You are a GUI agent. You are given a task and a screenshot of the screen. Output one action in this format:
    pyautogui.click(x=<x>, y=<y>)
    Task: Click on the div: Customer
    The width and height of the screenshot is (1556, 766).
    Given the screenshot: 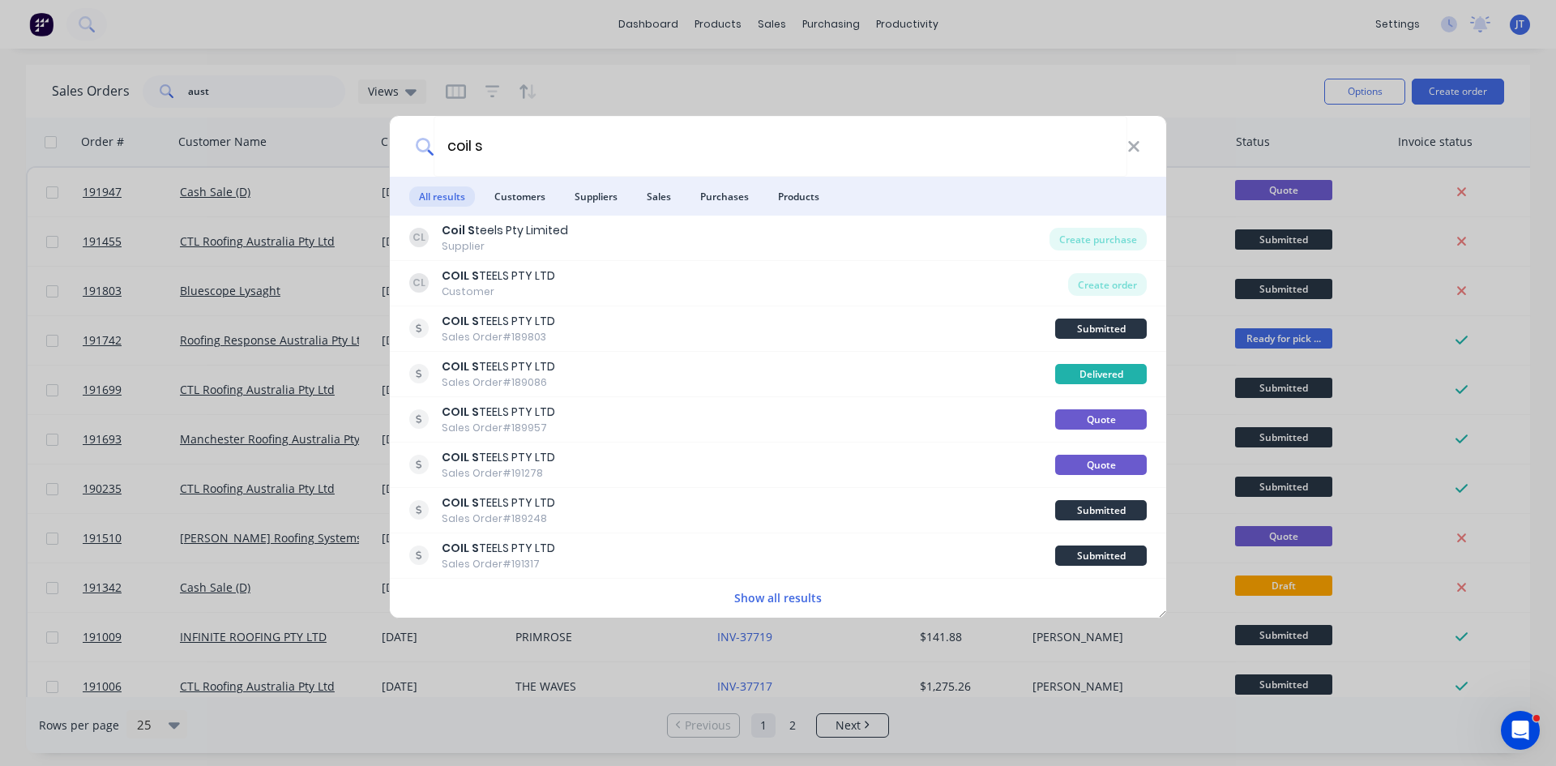 What is the action you would take?
    pyautogui.click(x=498, y=292)
    